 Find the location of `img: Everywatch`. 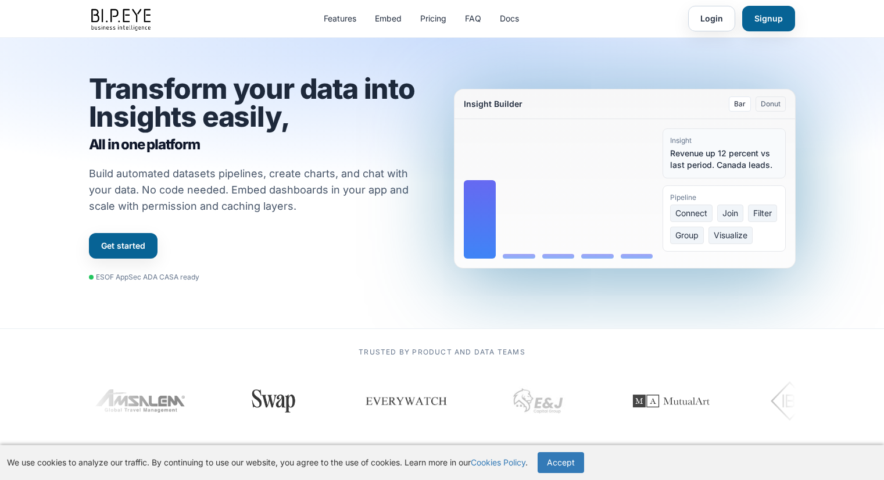

img: Everywatch is located at coordinates (406, 401).